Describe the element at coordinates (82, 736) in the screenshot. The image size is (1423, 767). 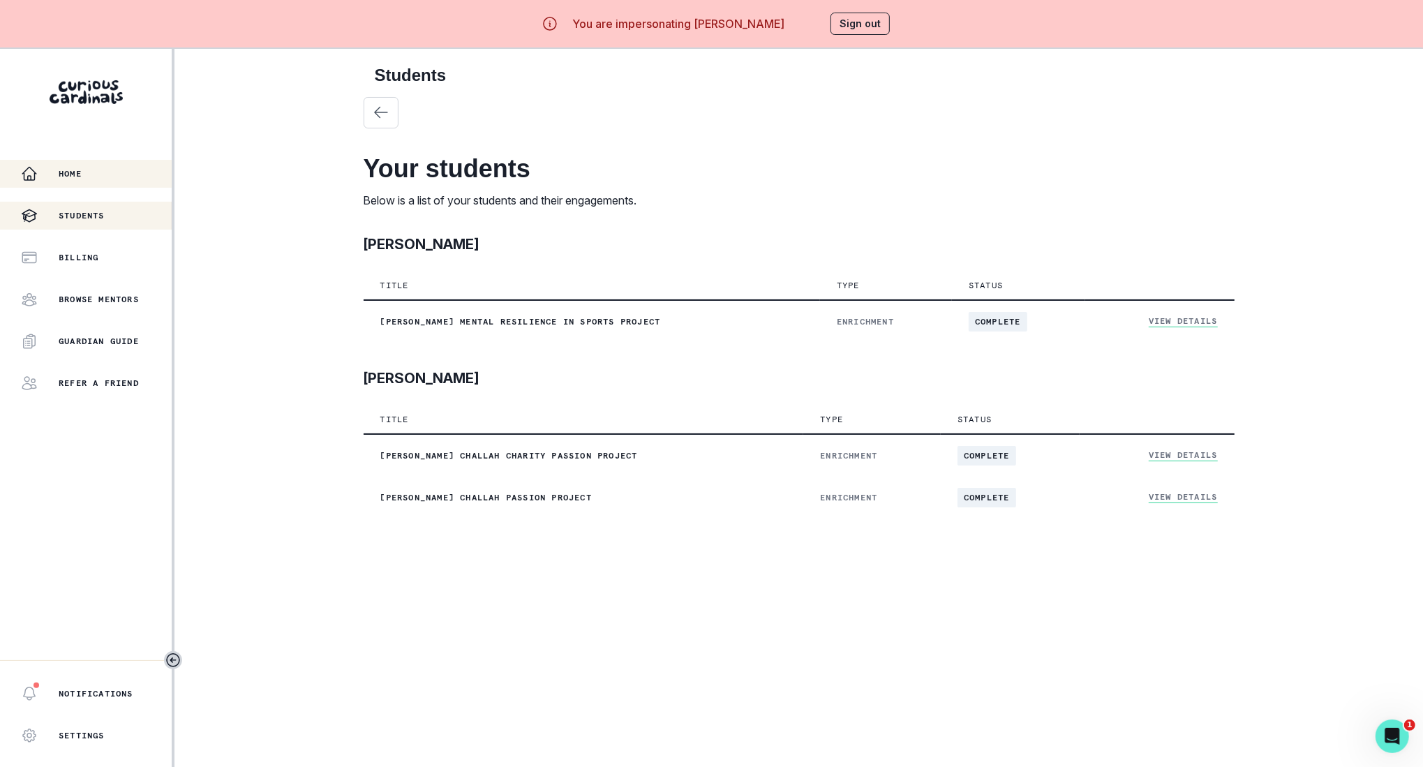
I see `p: Settings` at that location.